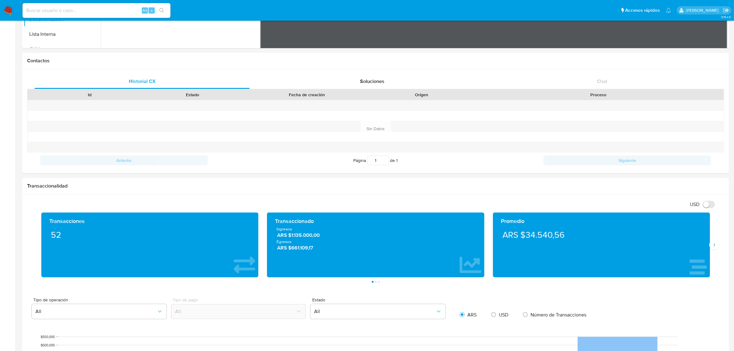  Describe the element at coordinates (726, 17) in the screenshot. I see `span: 3.154.0` at that location.